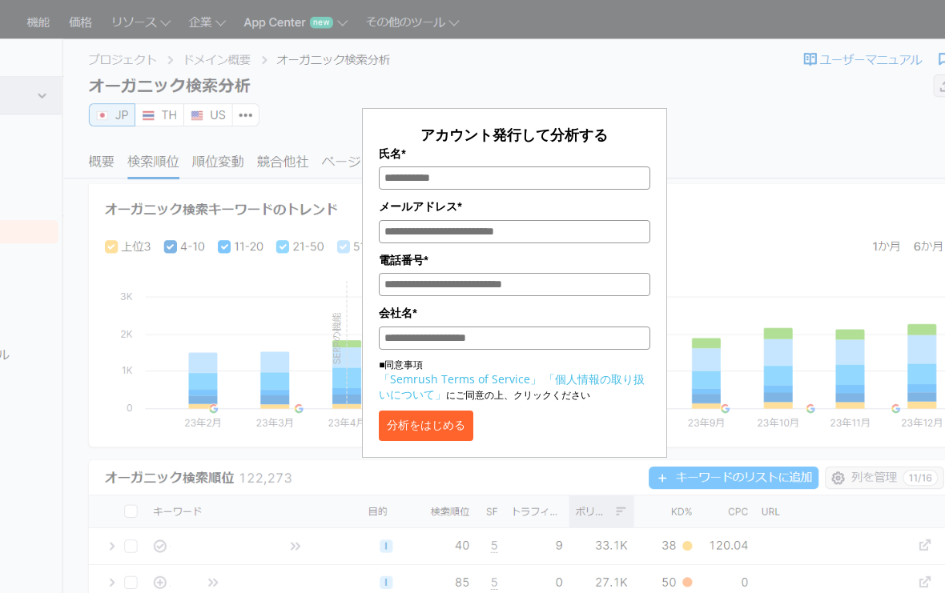 This screenshot has height=593, width=945. Describe the element at coordinates (460, 379) in the screenshot. I see `a: 「Semrush Terms of Service」` at that location.